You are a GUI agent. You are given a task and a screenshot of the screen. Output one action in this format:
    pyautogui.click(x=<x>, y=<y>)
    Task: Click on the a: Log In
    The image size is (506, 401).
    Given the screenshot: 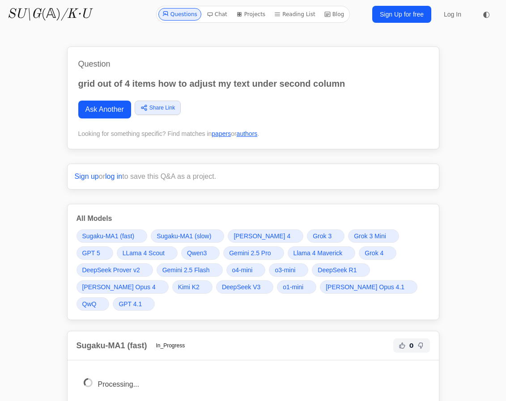 What is the action you would take?
    pyautogui.click(x=452, y=14)
    